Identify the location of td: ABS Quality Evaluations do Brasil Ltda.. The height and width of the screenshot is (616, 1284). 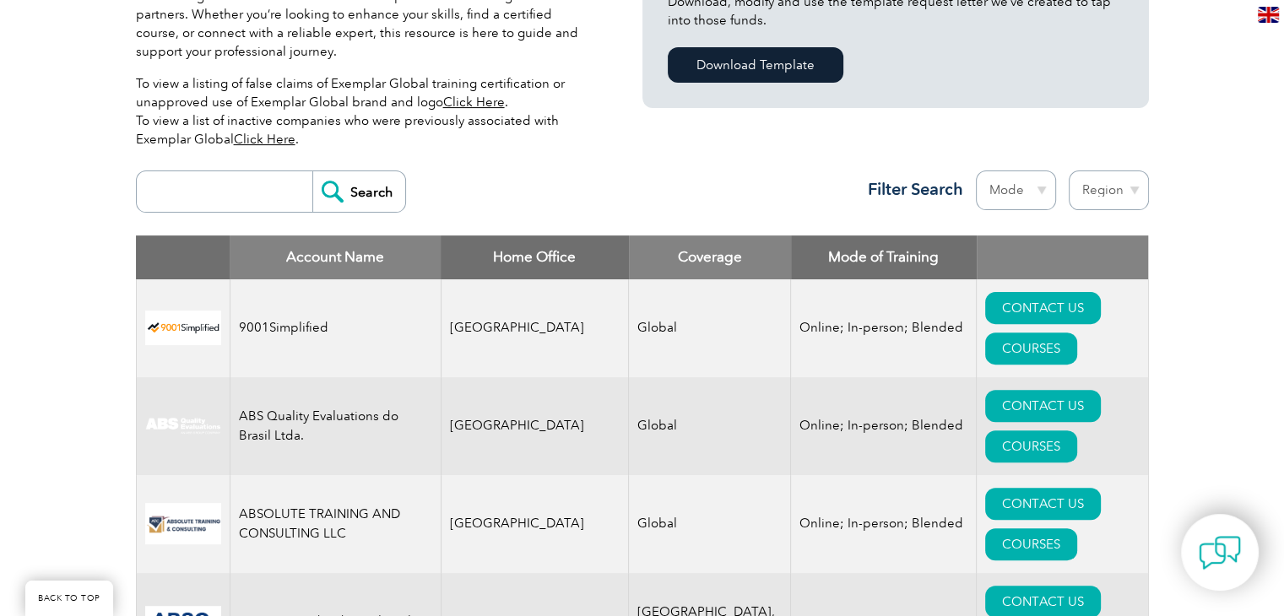
(335, 426).